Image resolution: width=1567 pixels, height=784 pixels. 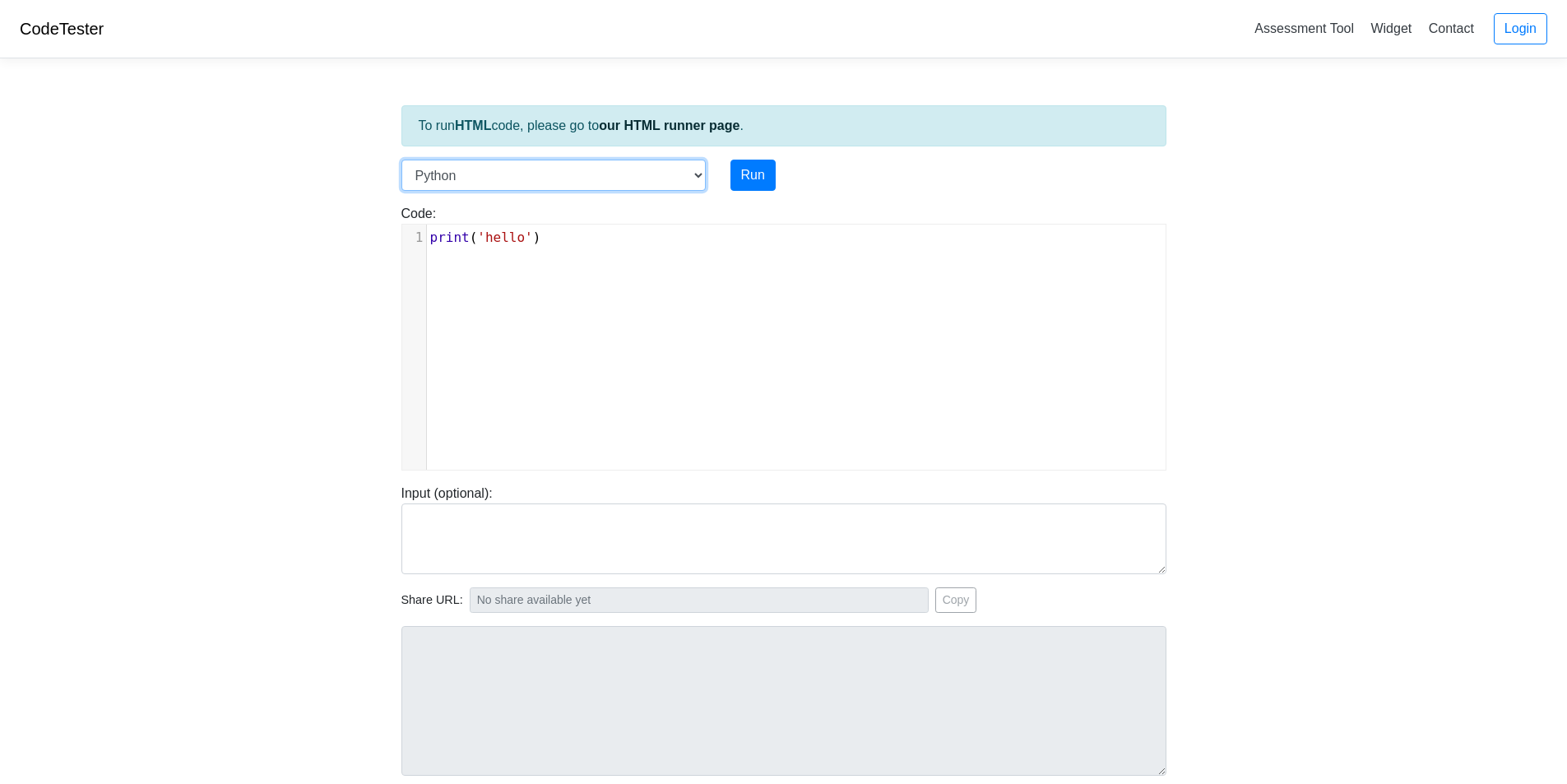 What do you see at coordinates (784, 126) in the screenshot?
I see `div: To run code, please go to .` at bounding box center [784, 126].